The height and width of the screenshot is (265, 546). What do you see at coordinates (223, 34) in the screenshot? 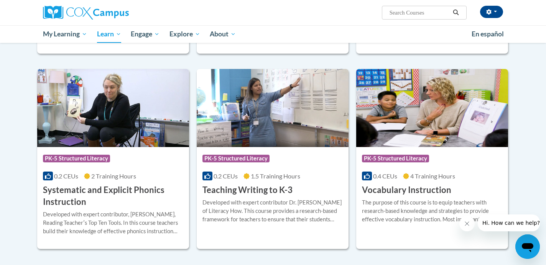
I see `span: About` at bounding box center [223, 34].